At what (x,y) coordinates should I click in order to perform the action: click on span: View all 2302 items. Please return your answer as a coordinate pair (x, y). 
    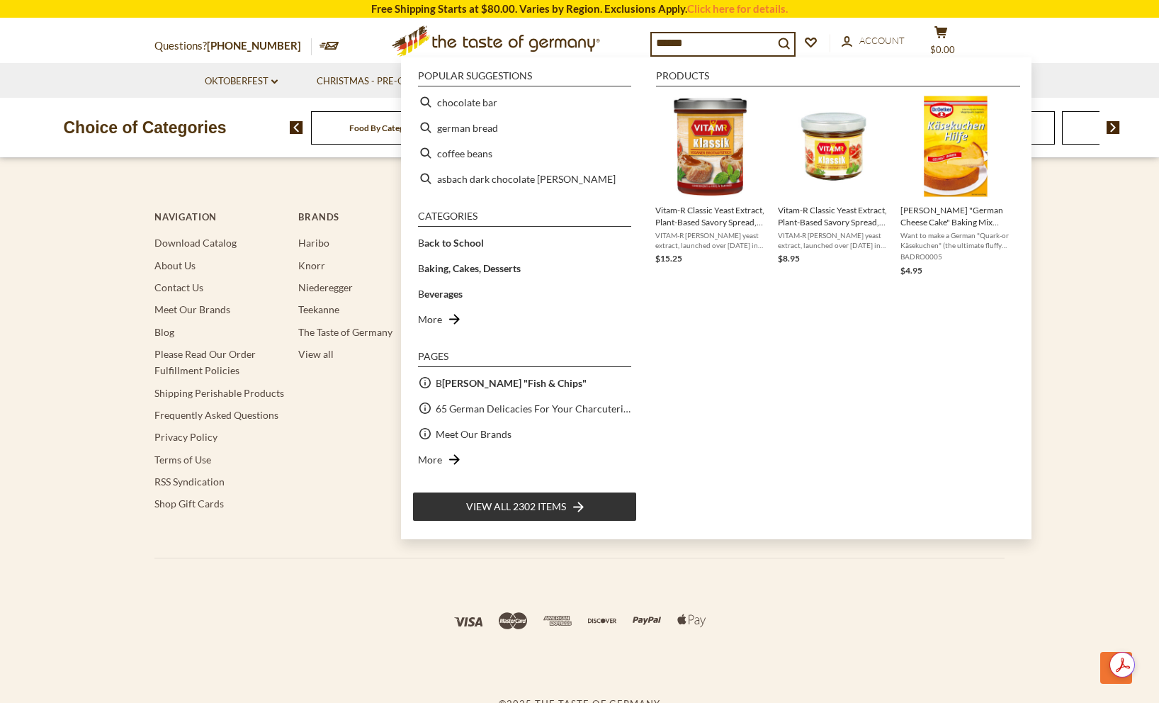
    Looking at the image, I should click on (516, 507).